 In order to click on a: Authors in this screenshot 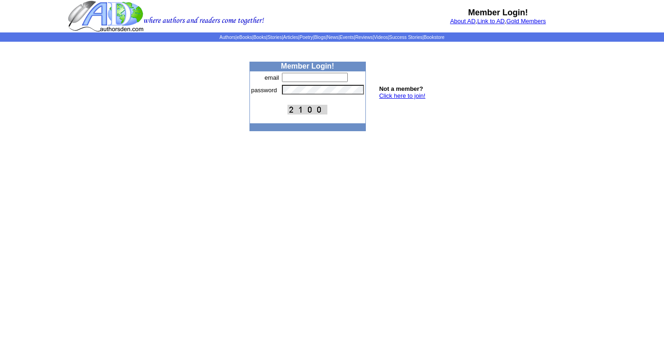, I will do `click(227, 37)`.